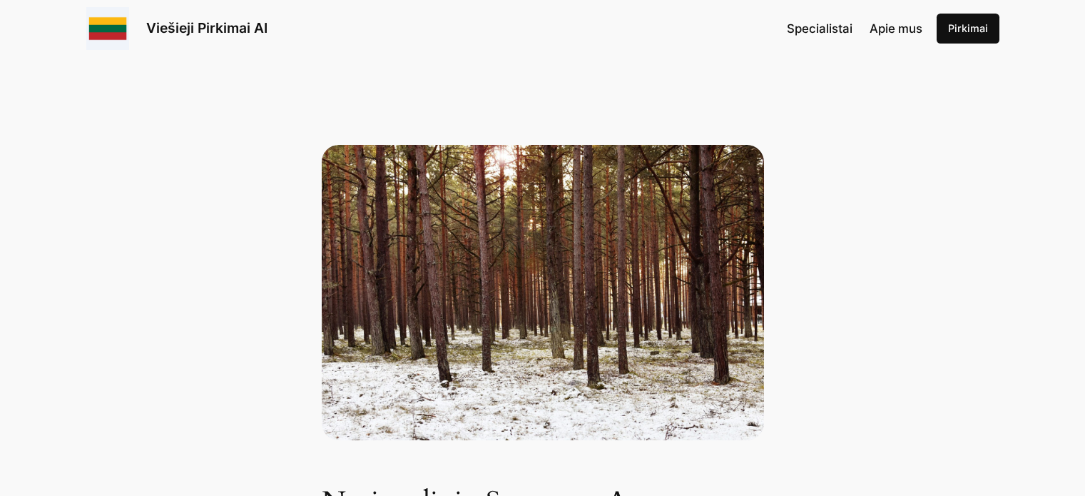  I want to click on a: Specialistai, so click(820, 29).